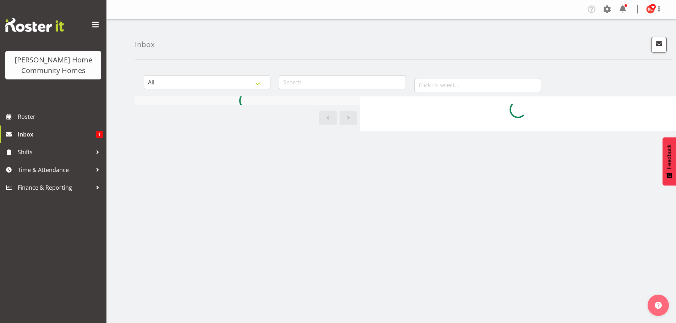  Describe the element at coordinates (669, 161) in the screenshot. I see `button: Feedback - Show survey` at that location.